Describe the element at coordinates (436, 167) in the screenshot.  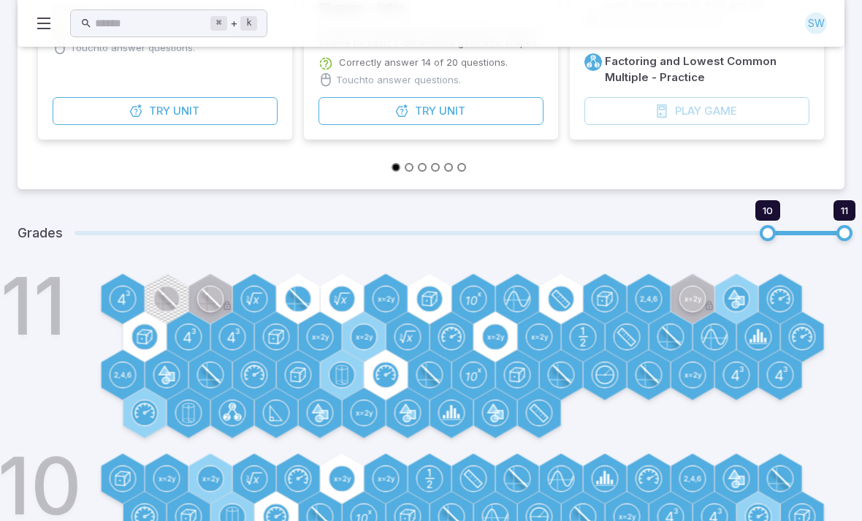
I see `button: Go to slide 4` at that location.